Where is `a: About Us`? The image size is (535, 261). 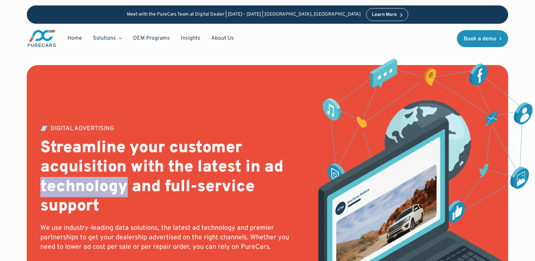 a: About Us is located at coordinates (222, 38).